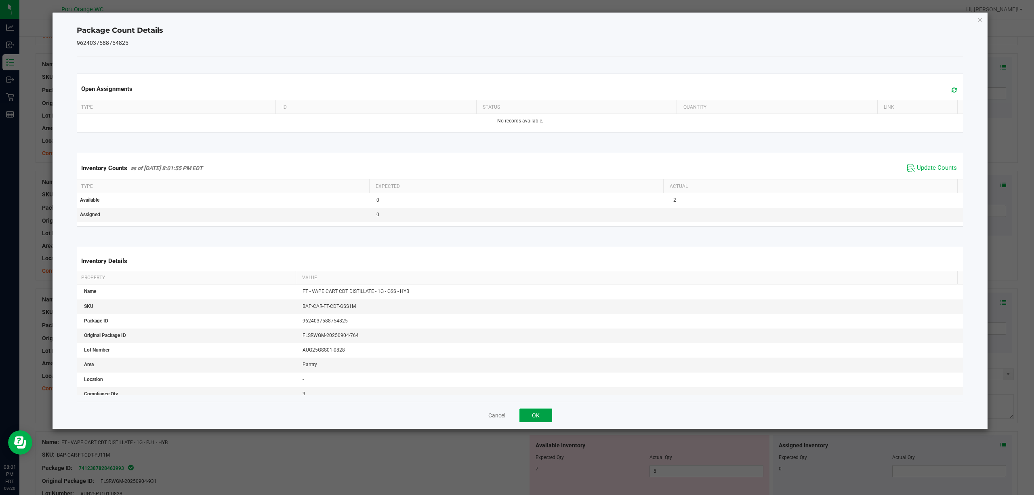 This screenshot has height=495, width=1034. What do you see at coordinates (695, 107) in the screenshot?
I see `span: Quantity` at bounding box center [695, 107].